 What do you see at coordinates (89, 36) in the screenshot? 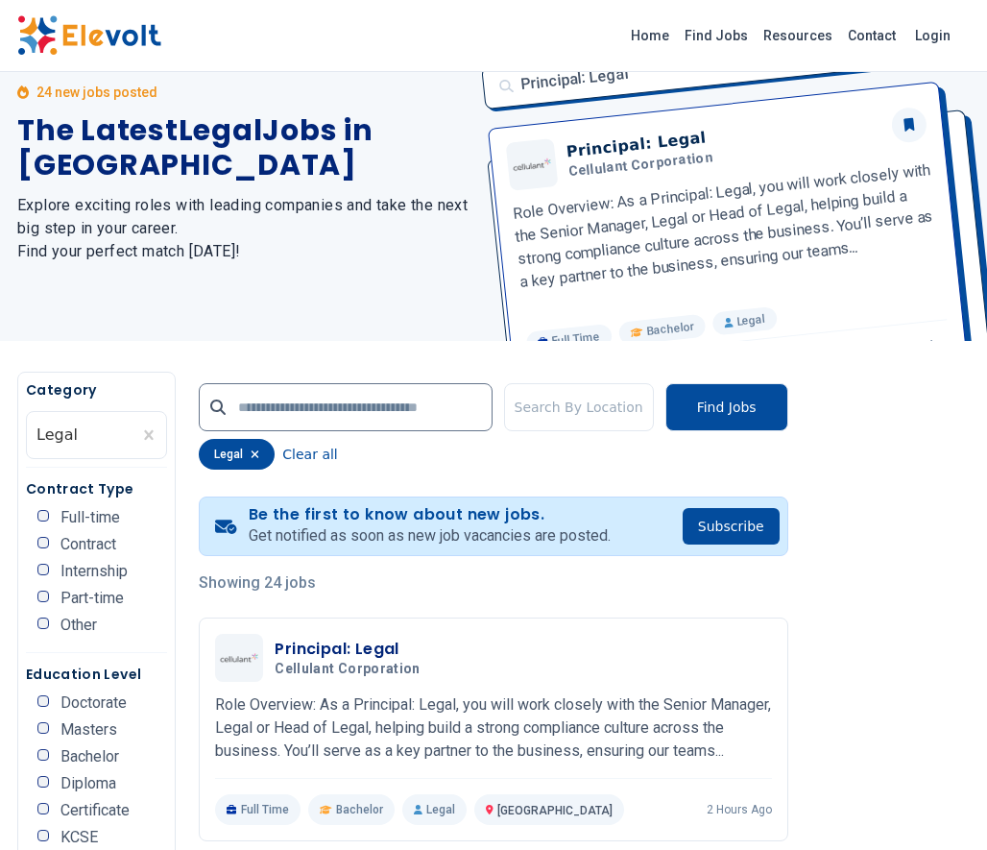
I see `img: Elevolt` at bounding box center [89, 36].